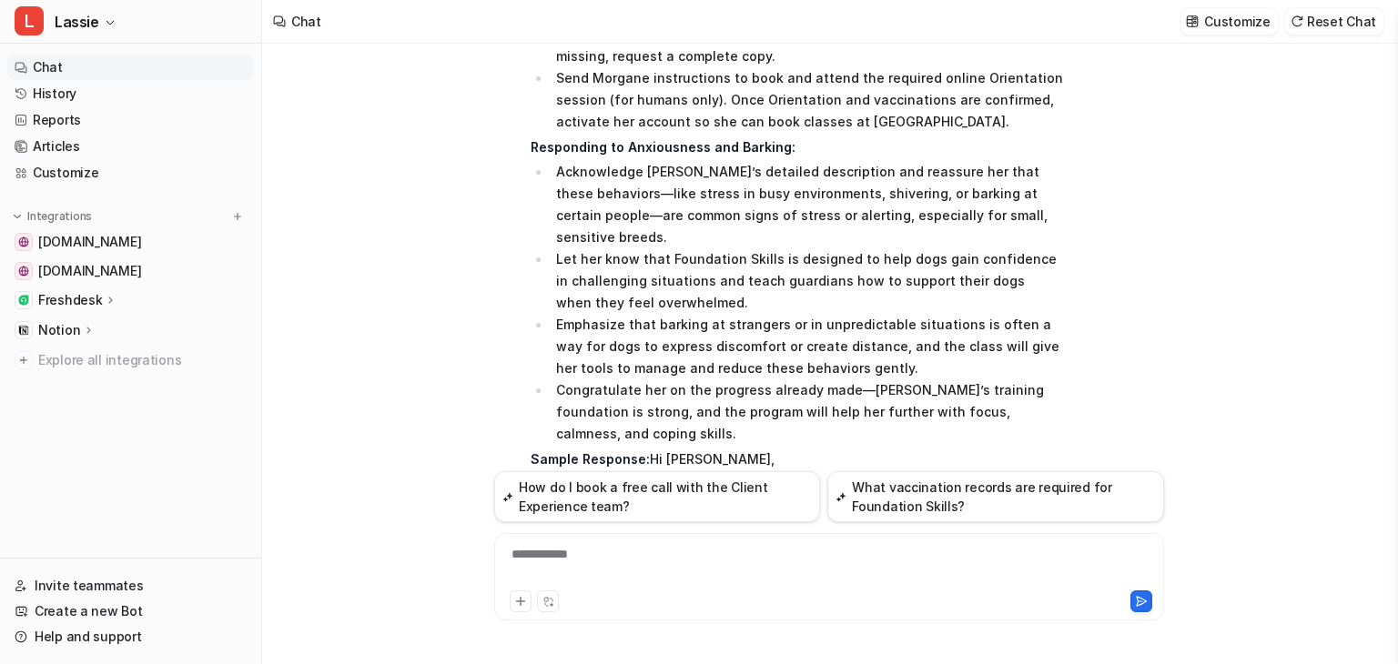  What do you see at coordinates (996, 497) in the screenshot?
I see `button: What vaccination records are required for Foundation Skills?` at bounding box center [996, 497].